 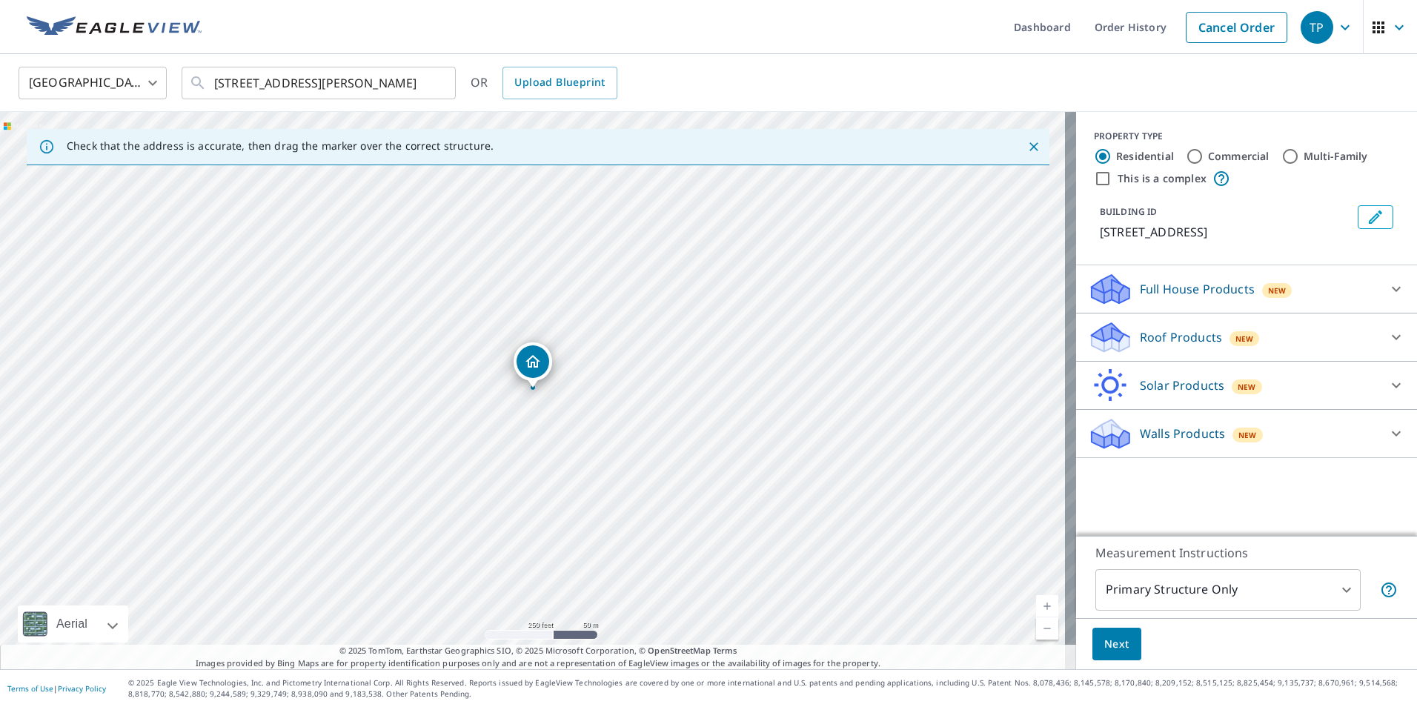 I want to click on span: Next, so click(x=1117, y=644).